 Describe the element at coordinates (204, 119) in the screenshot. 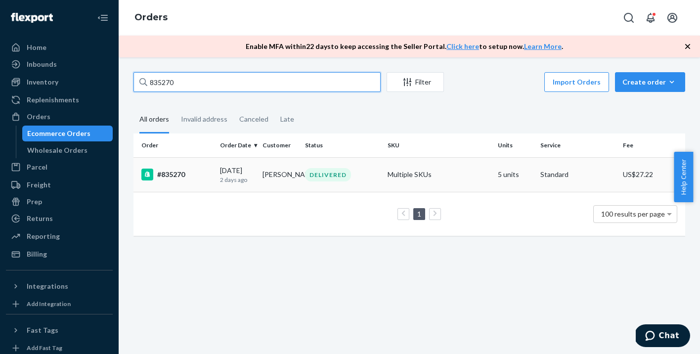

I see `div: Invalid address` at that location.